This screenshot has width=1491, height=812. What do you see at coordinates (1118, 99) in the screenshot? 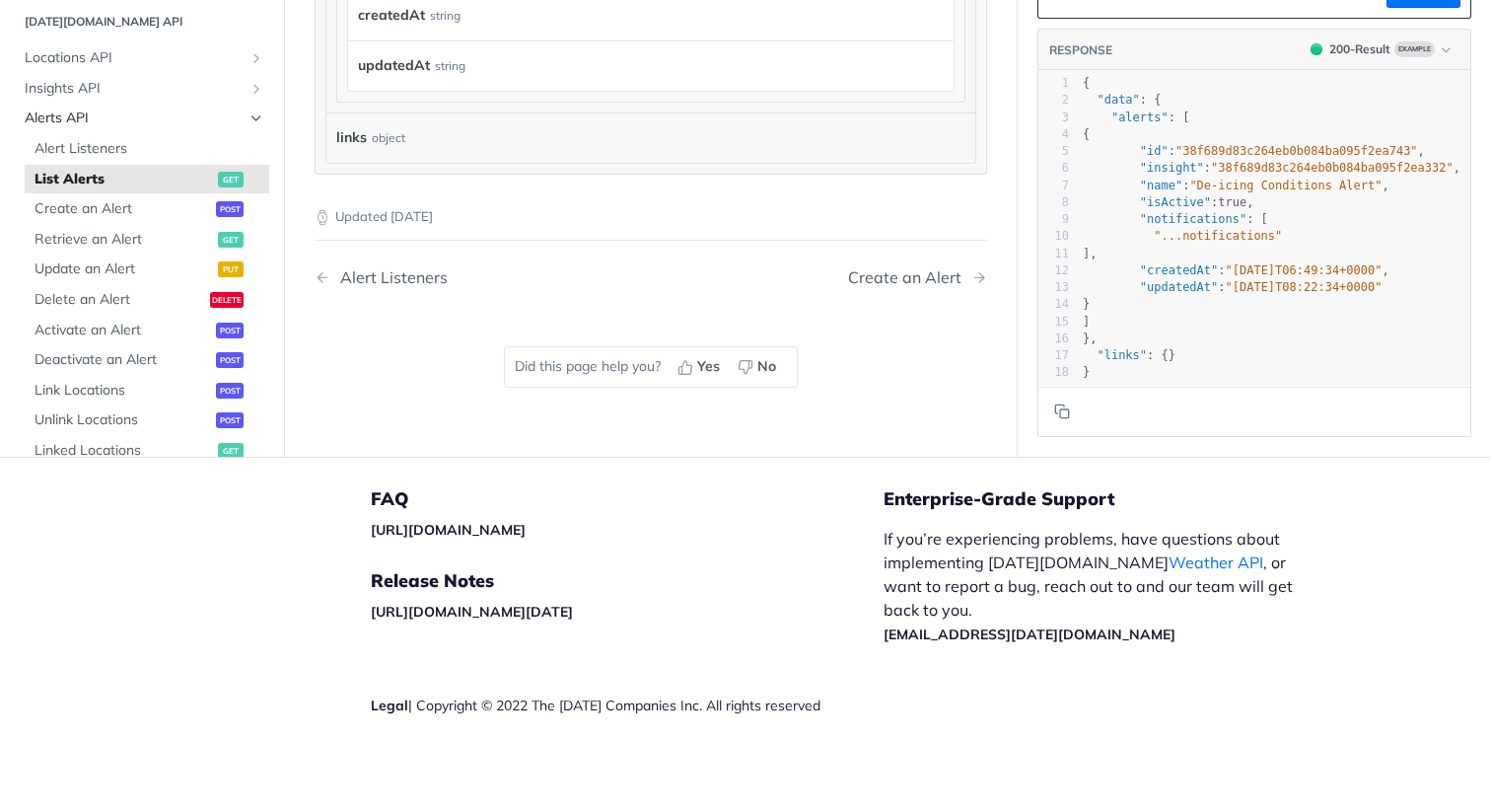
I see `span: "data"` at bounding box center [1118, 99].